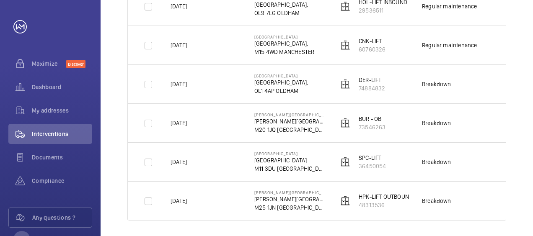 The height and width of the screenshot is (236, 533). I want to click on span: Compliance, so click(62, 181).